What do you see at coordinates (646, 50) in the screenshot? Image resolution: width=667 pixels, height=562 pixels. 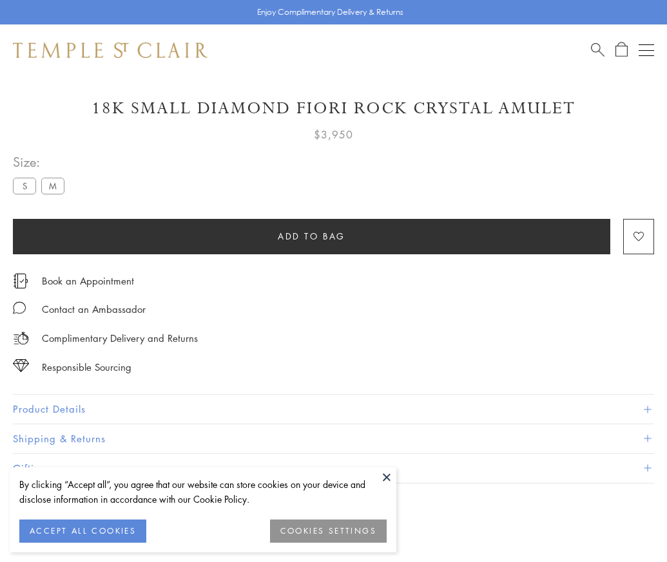 I see `button: Open navigation` at bounding box center [646, 50].